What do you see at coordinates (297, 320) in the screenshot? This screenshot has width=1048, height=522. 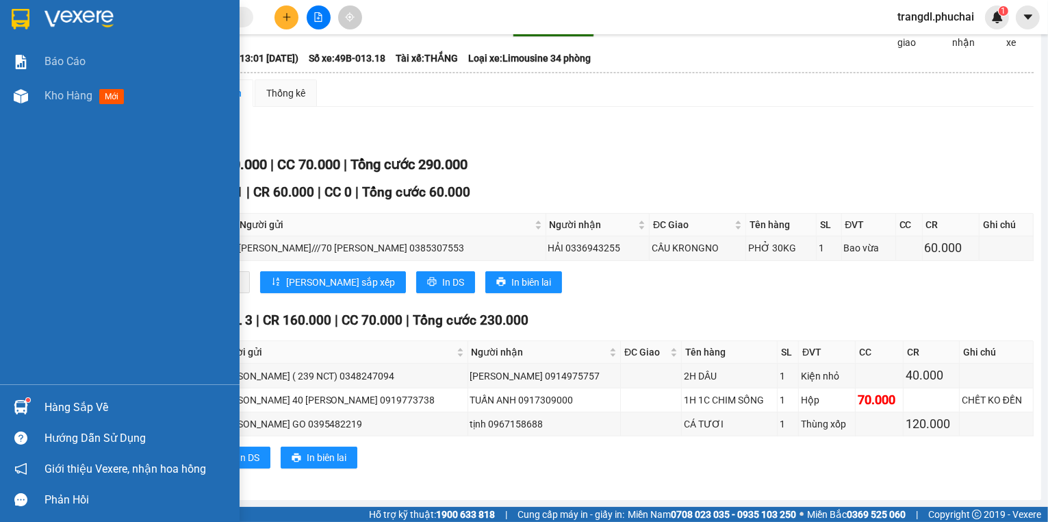 I see `span: CR 160.000` at bounding box center [297, 320].